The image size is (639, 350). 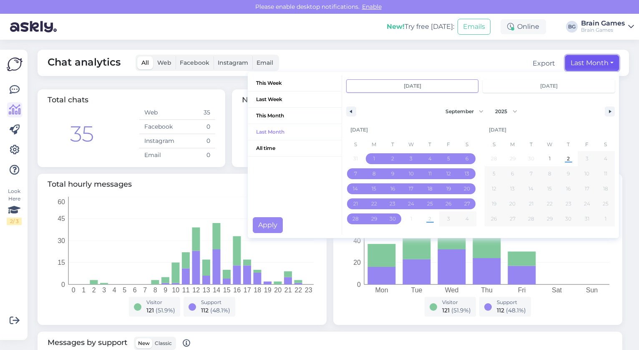 What do you see at coordinates (374, 204) in the screenshot?
I see `span: 22` at bounding box center [374, 204].